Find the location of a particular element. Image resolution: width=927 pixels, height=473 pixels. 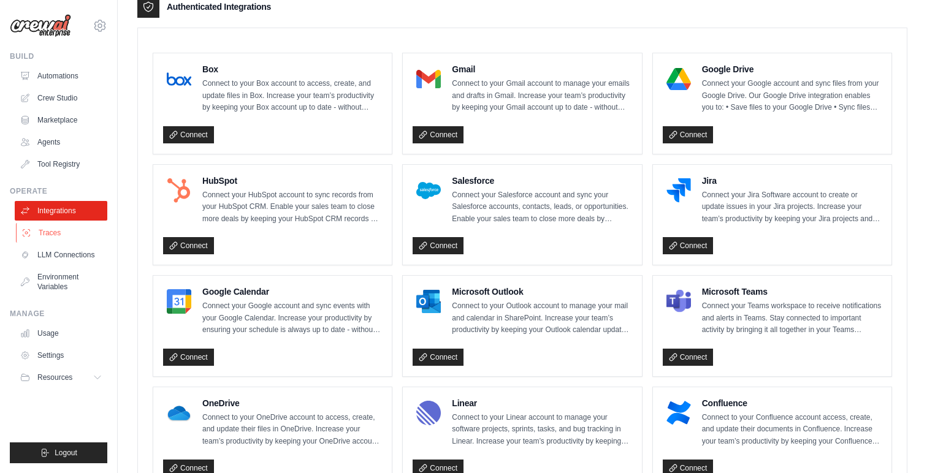

div: Operate is located at coordinates (58, 191).